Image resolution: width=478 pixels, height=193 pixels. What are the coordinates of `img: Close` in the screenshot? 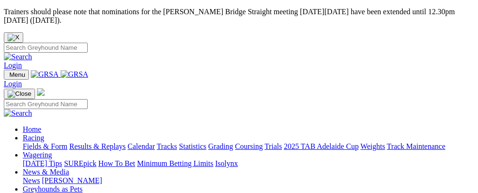 It's located at (19, 94).